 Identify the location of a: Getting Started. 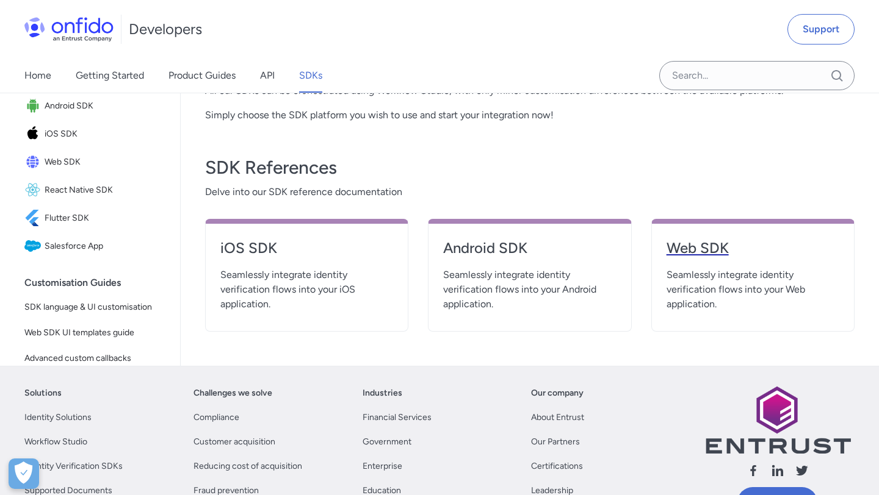
(110, 76).